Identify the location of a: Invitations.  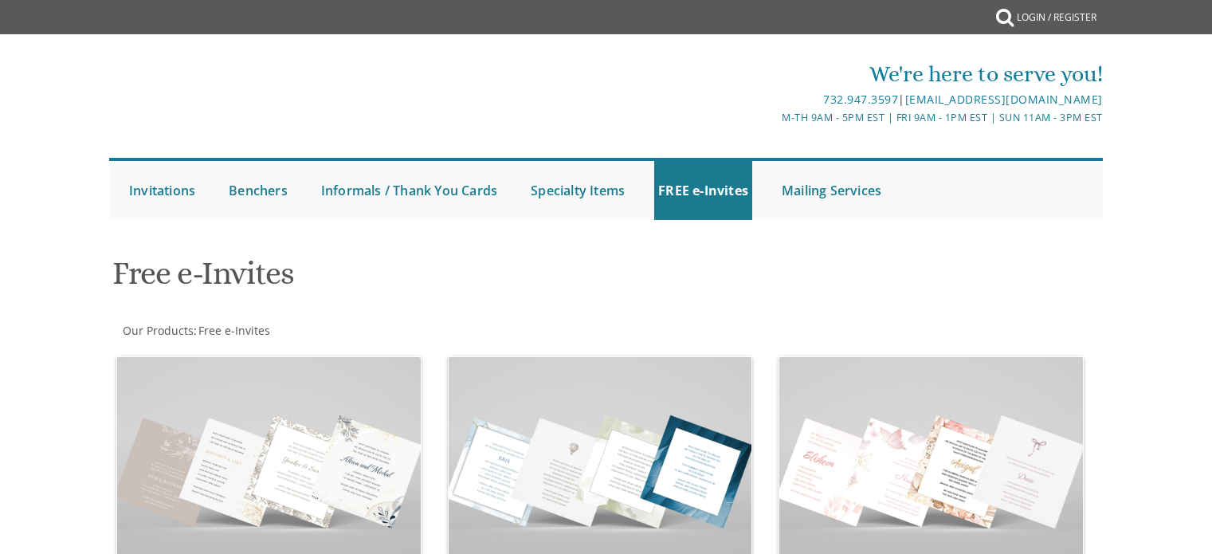
(162, 190).